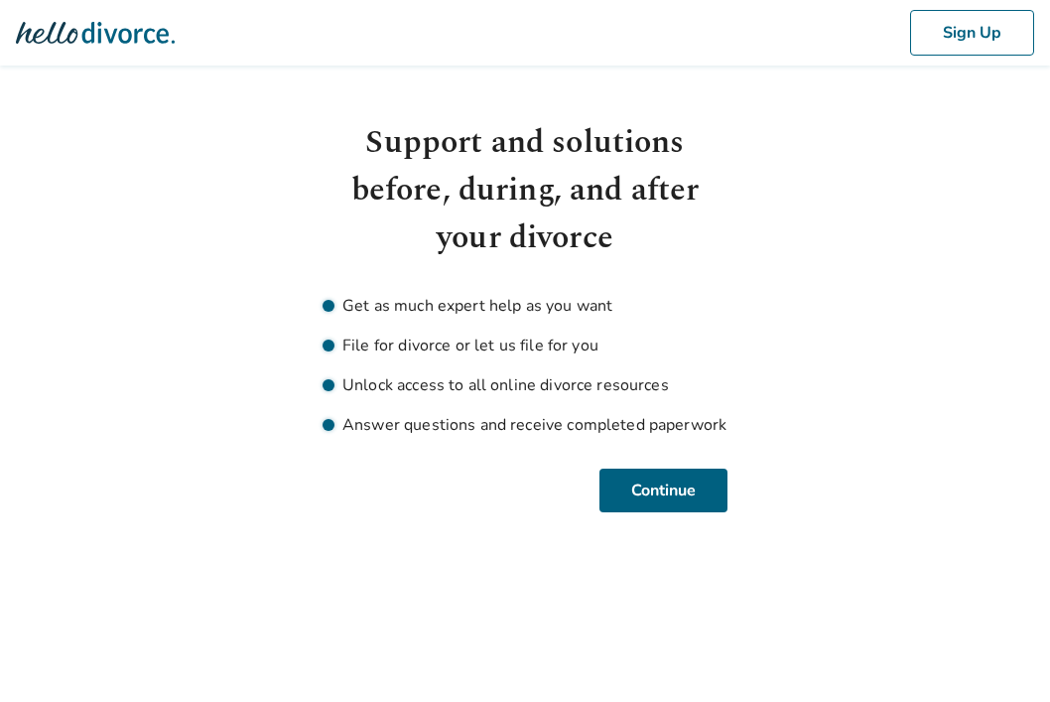  What do you see at coordinates (663, 490) in the screenshot?
I see `button: Continue` at bounding box center [663, 490].